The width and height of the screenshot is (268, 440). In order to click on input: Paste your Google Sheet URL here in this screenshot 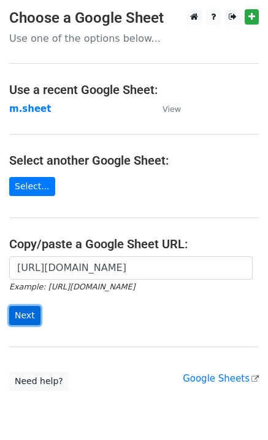, I will do `click(131, 268)`.